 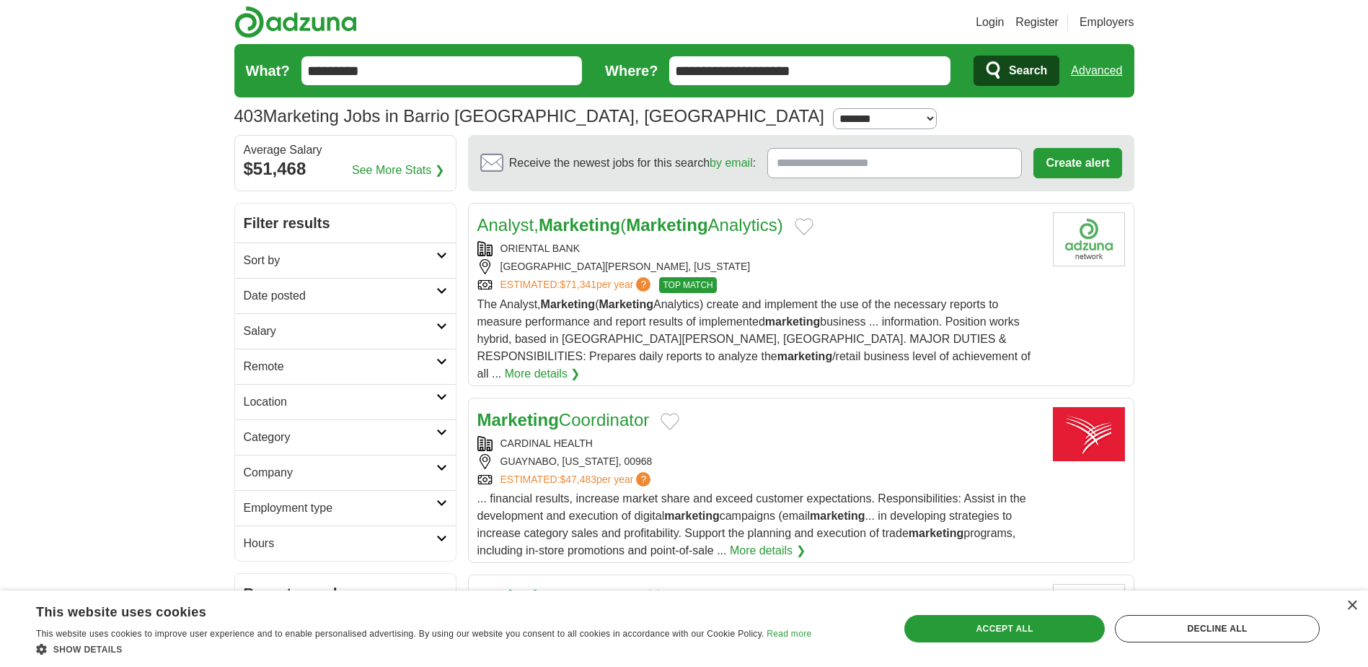 What do you see at coordinates (1096, 71) in the screenshot?
I see `a: Advanced` at bounding box center [1096, 71].